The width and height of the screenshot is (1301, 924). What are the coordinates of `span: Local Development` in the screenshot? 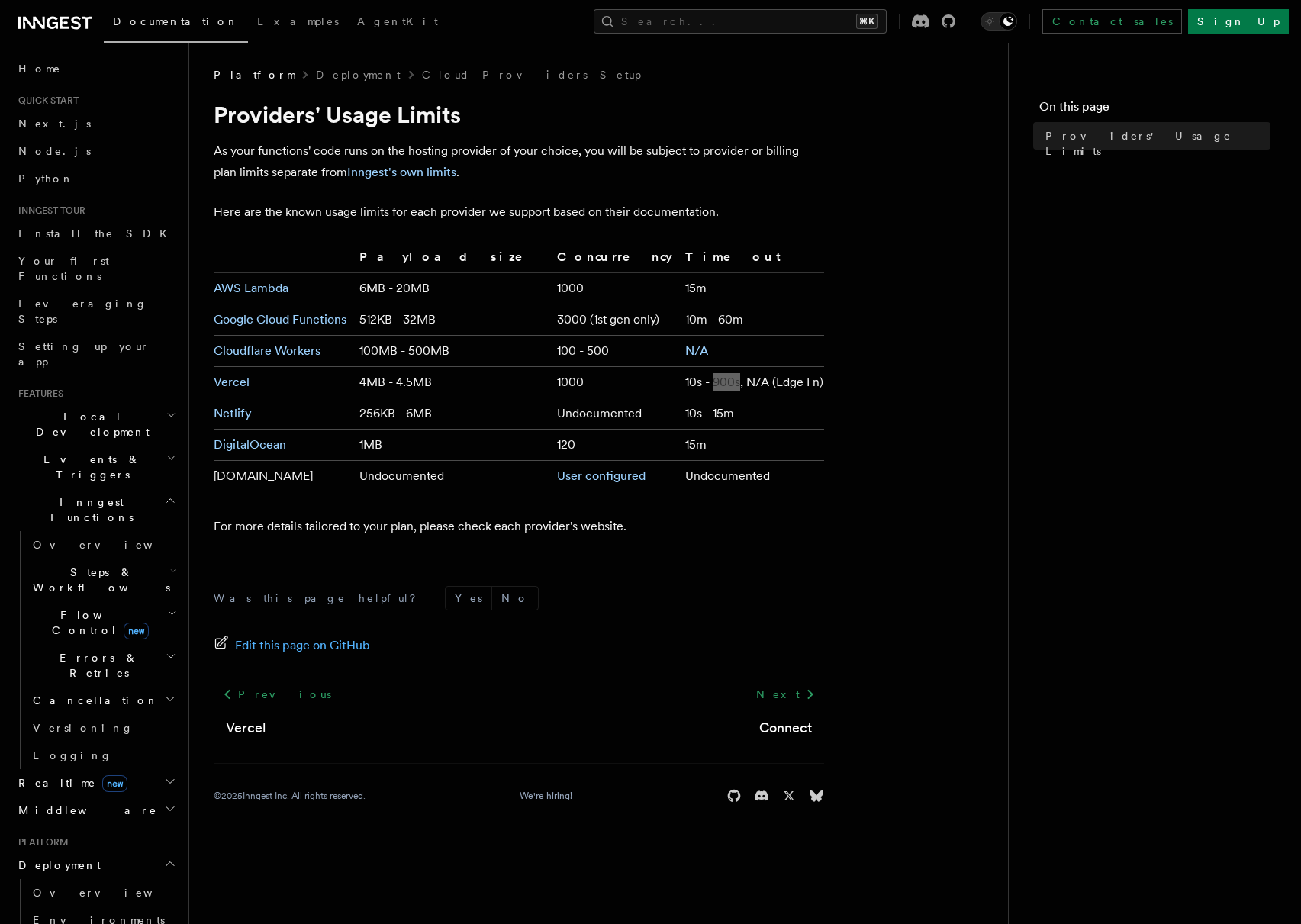 It's located at (89, 424).